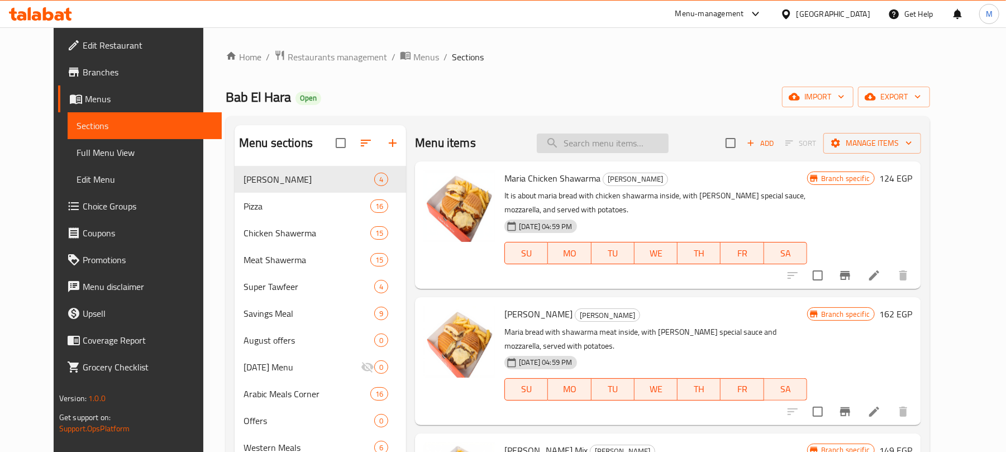 Image resolution: width=1006 pixels, height=452 pixels. What do you see at coordinates (309, 313) in the screenshot?
I see `span: Savings Meal` at bounding box center [309, 313].